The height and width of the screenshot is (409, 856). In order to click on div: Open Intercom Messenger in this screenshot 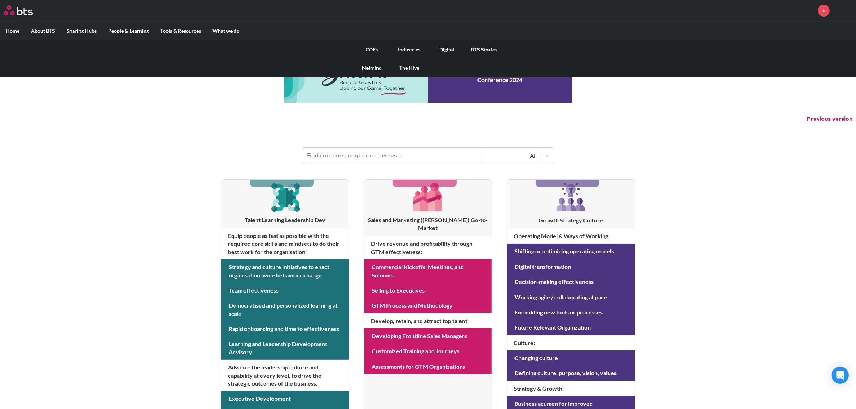, I will do `click(840, 375)`.